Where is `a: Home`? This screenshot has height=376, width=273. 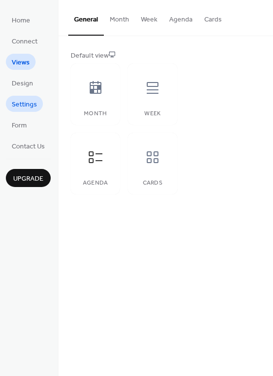 a: Home is located at coordinates (21, 20).